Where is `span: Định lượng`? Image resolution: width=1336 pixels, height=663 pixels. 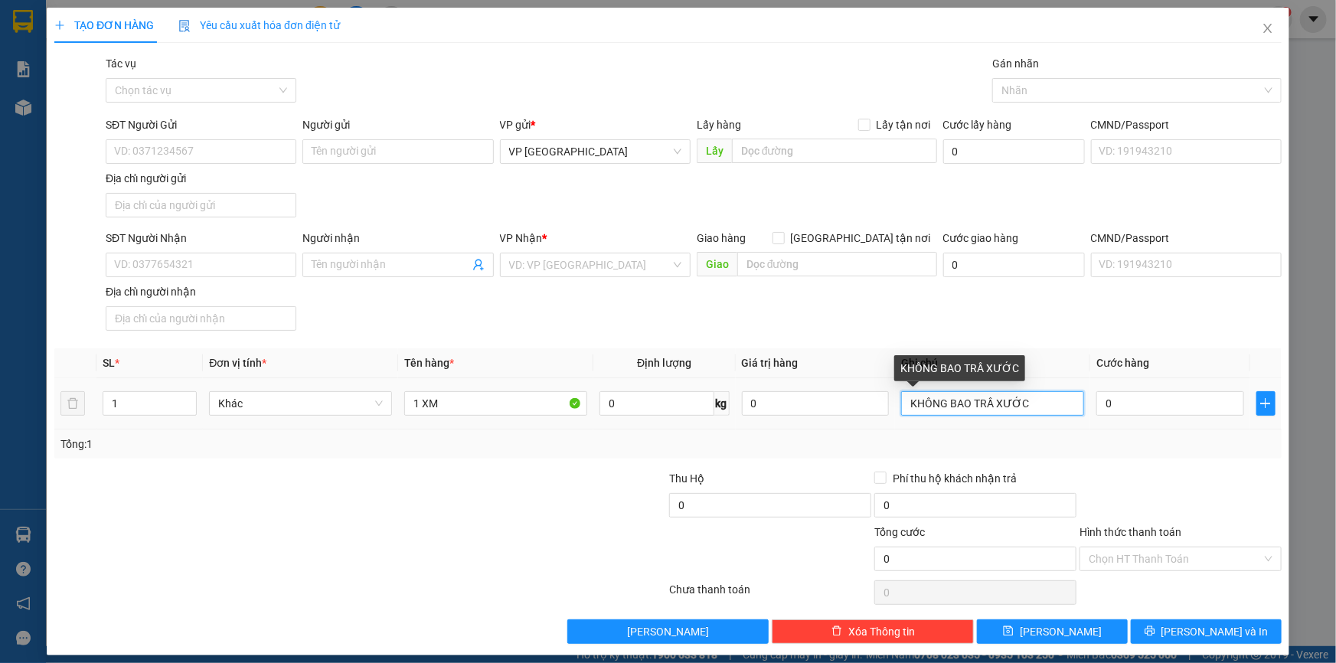 span: Định lượng is located at coordinates (664, 363).